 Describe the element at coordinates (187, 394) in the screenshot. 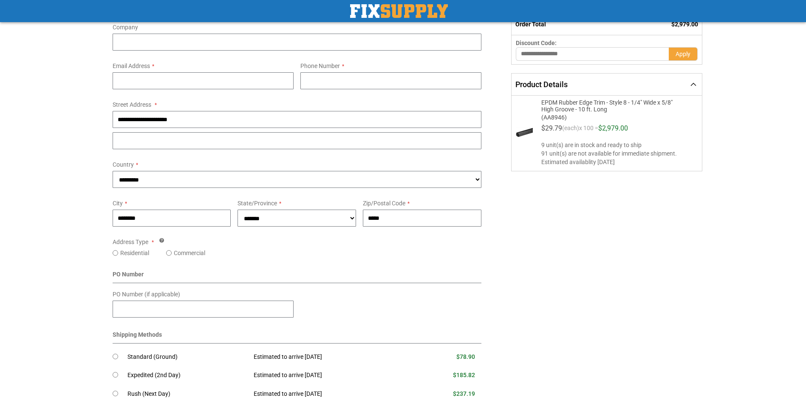

I see `td: Rush (Next Day)` at that location.